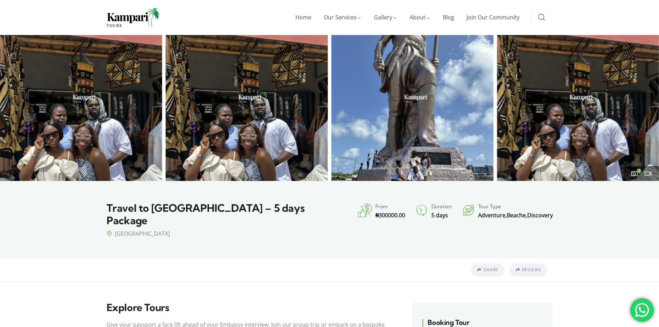  What do you see at coordinates (390, 206) in the screenshot?
I see `h4: From` at bounding box center [390, 206].